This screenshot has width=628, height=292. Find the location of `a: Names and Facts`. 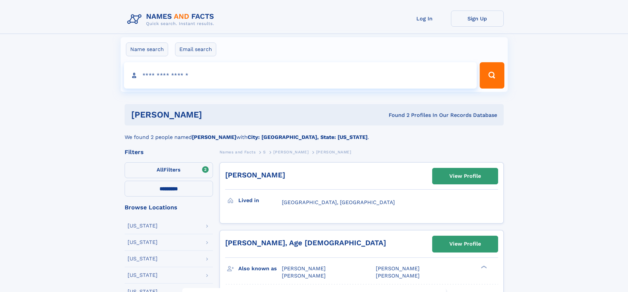

a: Names and Facts is located at coordinates (238, 152).